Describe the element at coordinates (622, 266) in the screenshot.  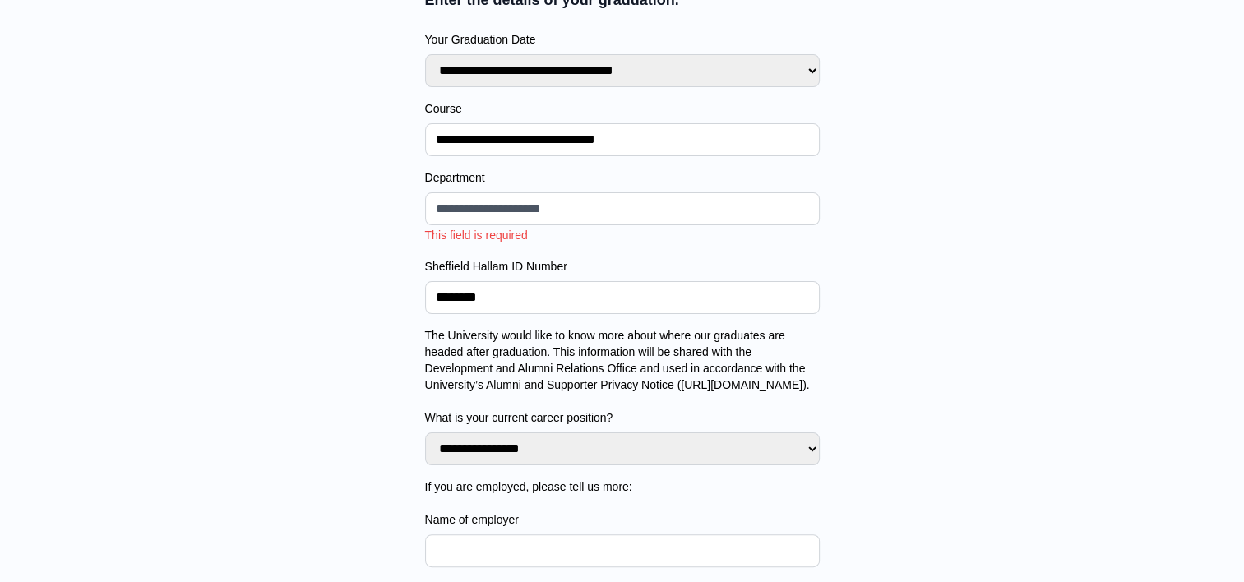
I see `label: Sheffield Hallam ID Number` at that location.